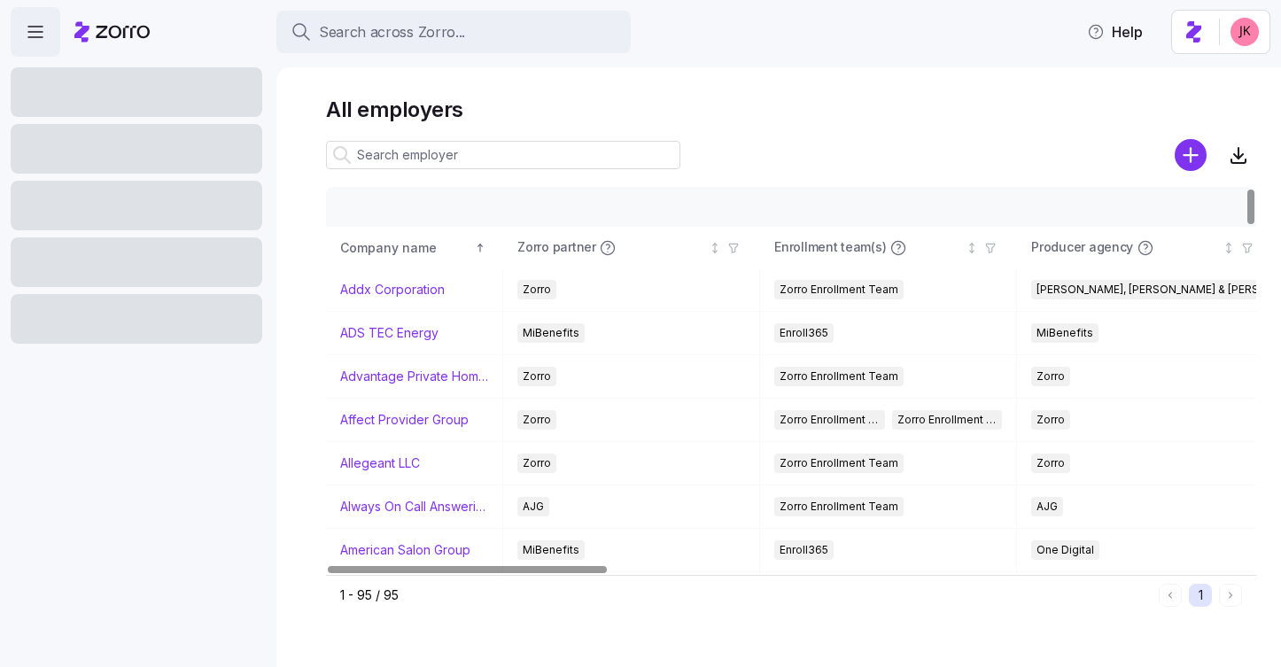 The image size is (1281, 667). I want to click on a: Advantage Private Home Care, so click(414, 376).